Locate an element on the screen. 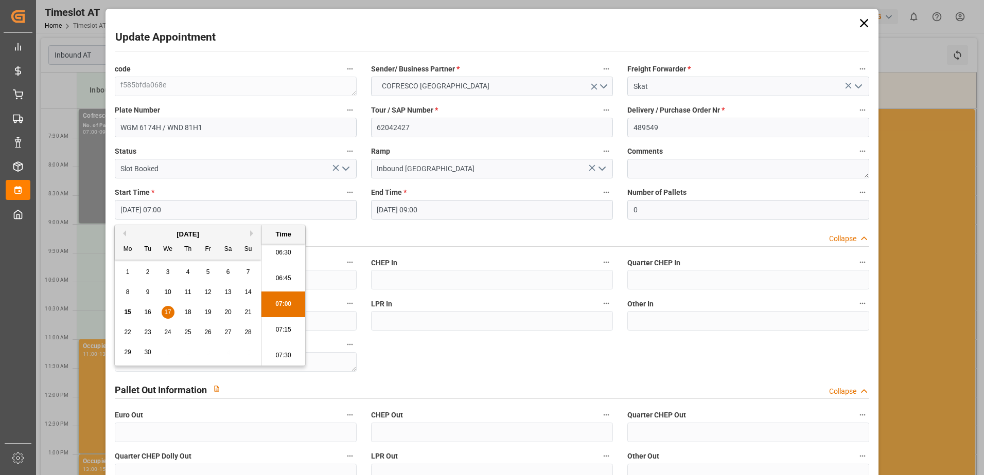  span: LPR Out is located at coordinates (384, 456).